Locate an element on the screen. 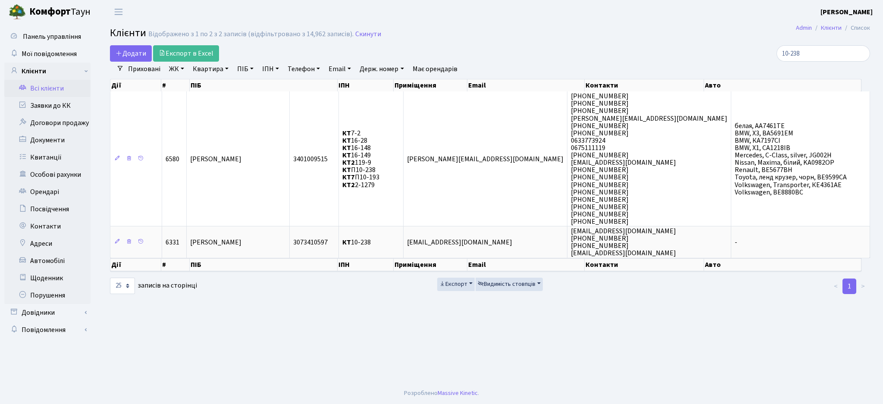 Image resolution: width=883 pixels, height=404 pixels. a: Контакти is located at coordinates (47, 226).